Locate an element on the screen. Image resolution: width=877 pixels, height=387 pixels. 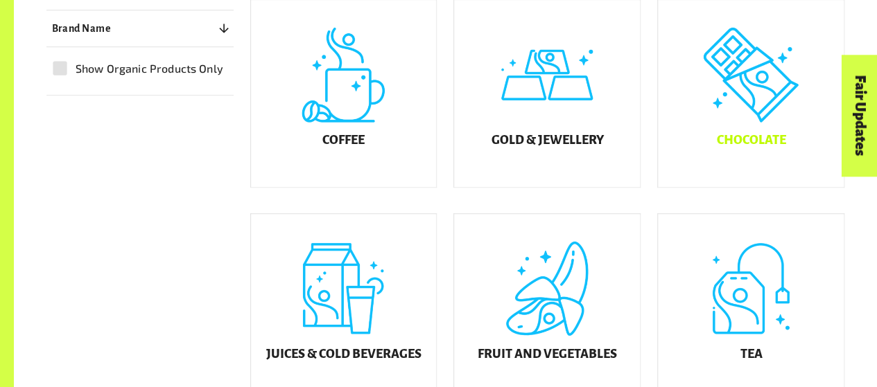
p: Brand Name is located at coordinates (82, 28).